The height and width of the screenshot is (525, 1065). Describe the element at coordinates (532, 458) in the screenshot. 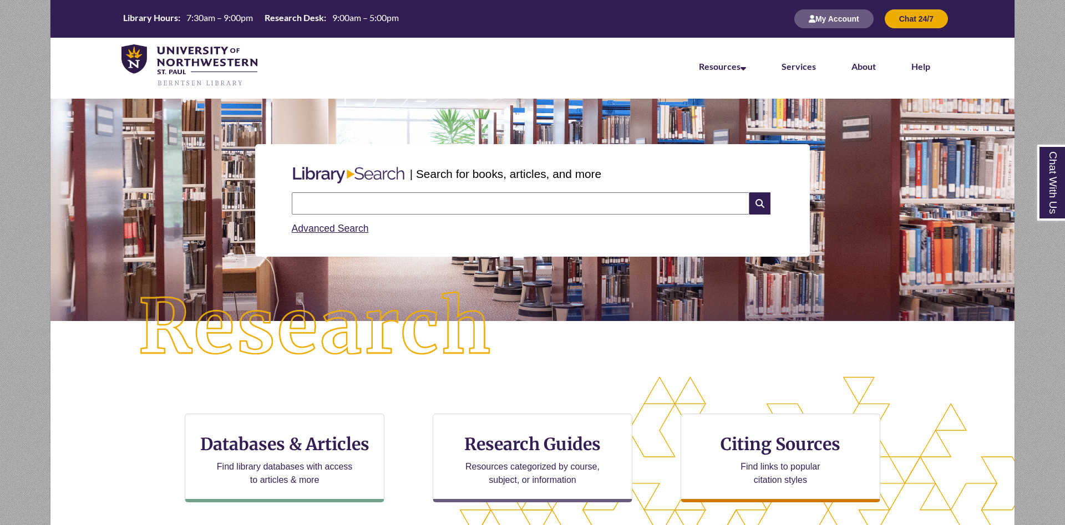

I see `a: Research Guides Resources categorized by course, subject, or information` at that location.